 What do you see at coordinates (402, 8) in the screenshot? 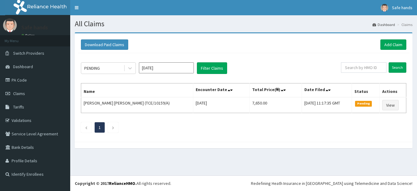
I see `span: Safe hands` at bounding box center [402, 8].